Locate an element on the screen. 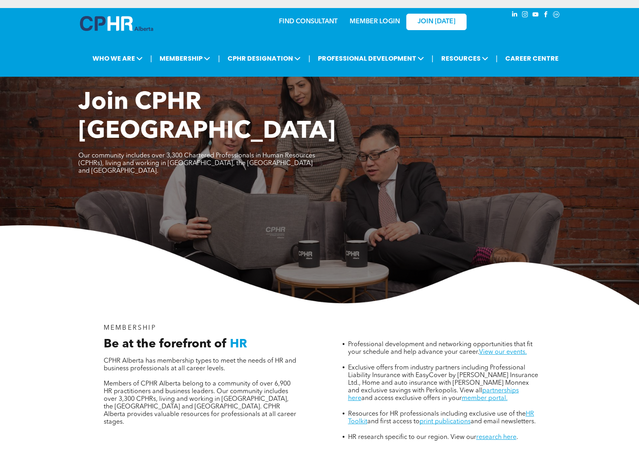  a: member portal. is located at coordinates (485, 399).